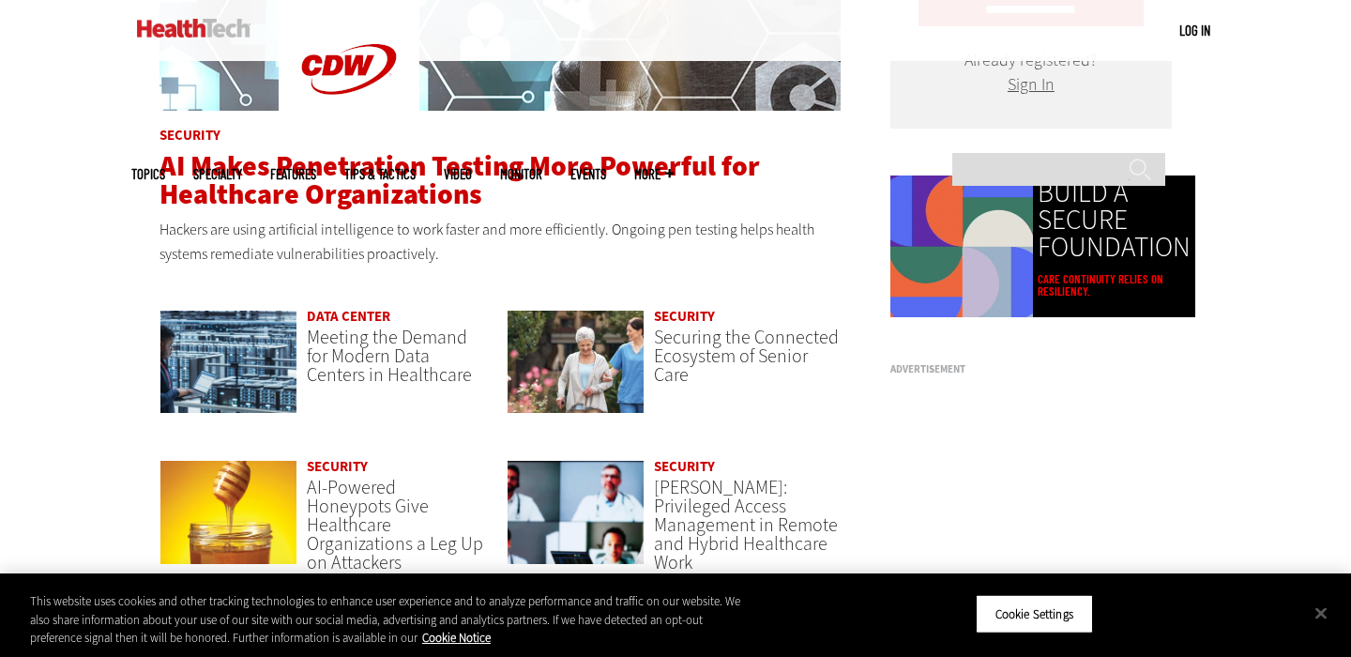  I want to click on a: remote call with care team, so click(575, 521).